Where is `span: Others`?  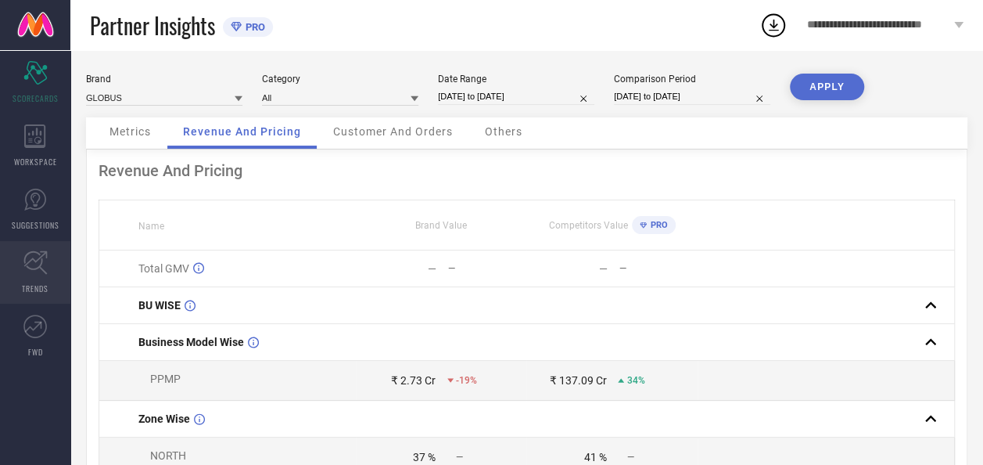 span: Others is located at coordinates (504, 131).